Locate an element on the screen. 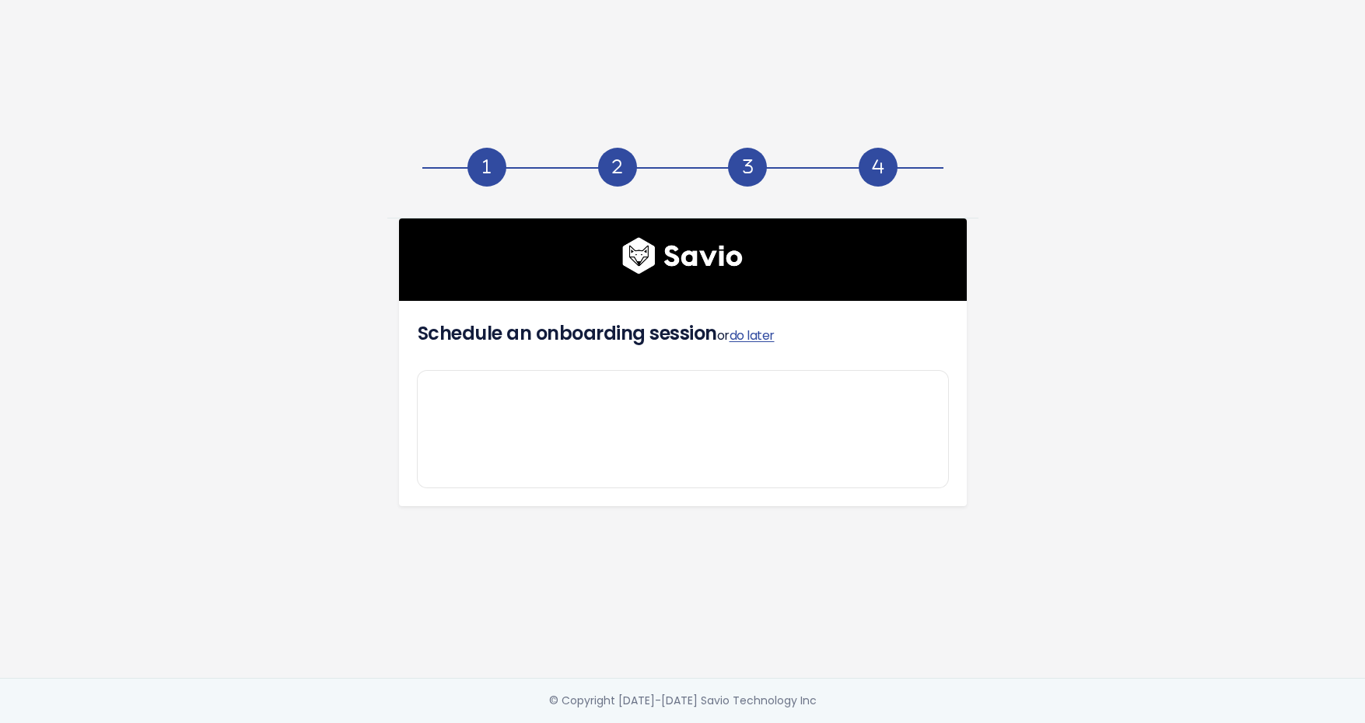 This screenshot has height=723, width=1365. a: do later is located at coordinates (752, 335).